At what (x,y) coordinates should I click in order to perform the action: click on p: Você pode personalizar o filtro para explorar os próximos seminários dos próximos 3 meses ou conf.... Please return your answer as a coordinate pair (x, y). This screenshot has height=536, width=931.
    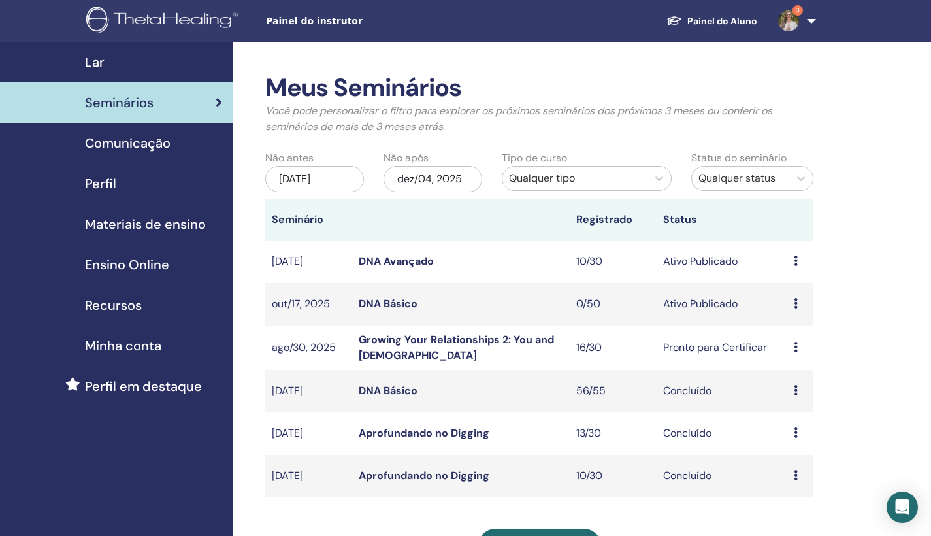
    Looking at the image, I should click on (539, 119).